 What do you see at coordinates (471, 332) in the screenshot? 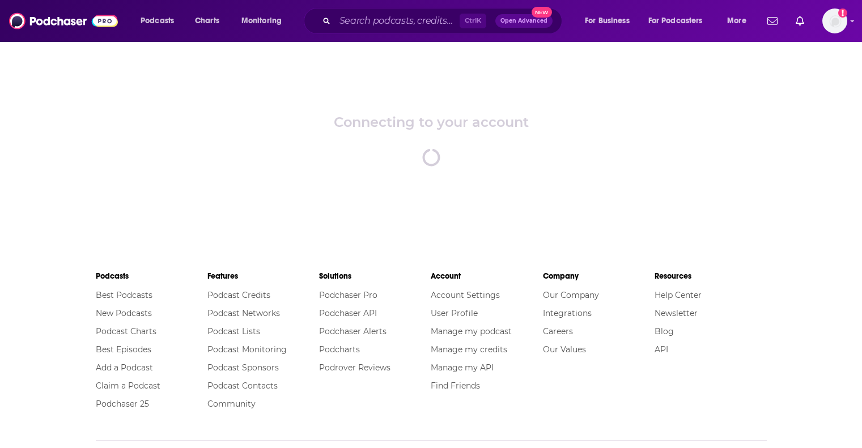
I see `a: Manage my podcast` at bounding box center [471, 332].